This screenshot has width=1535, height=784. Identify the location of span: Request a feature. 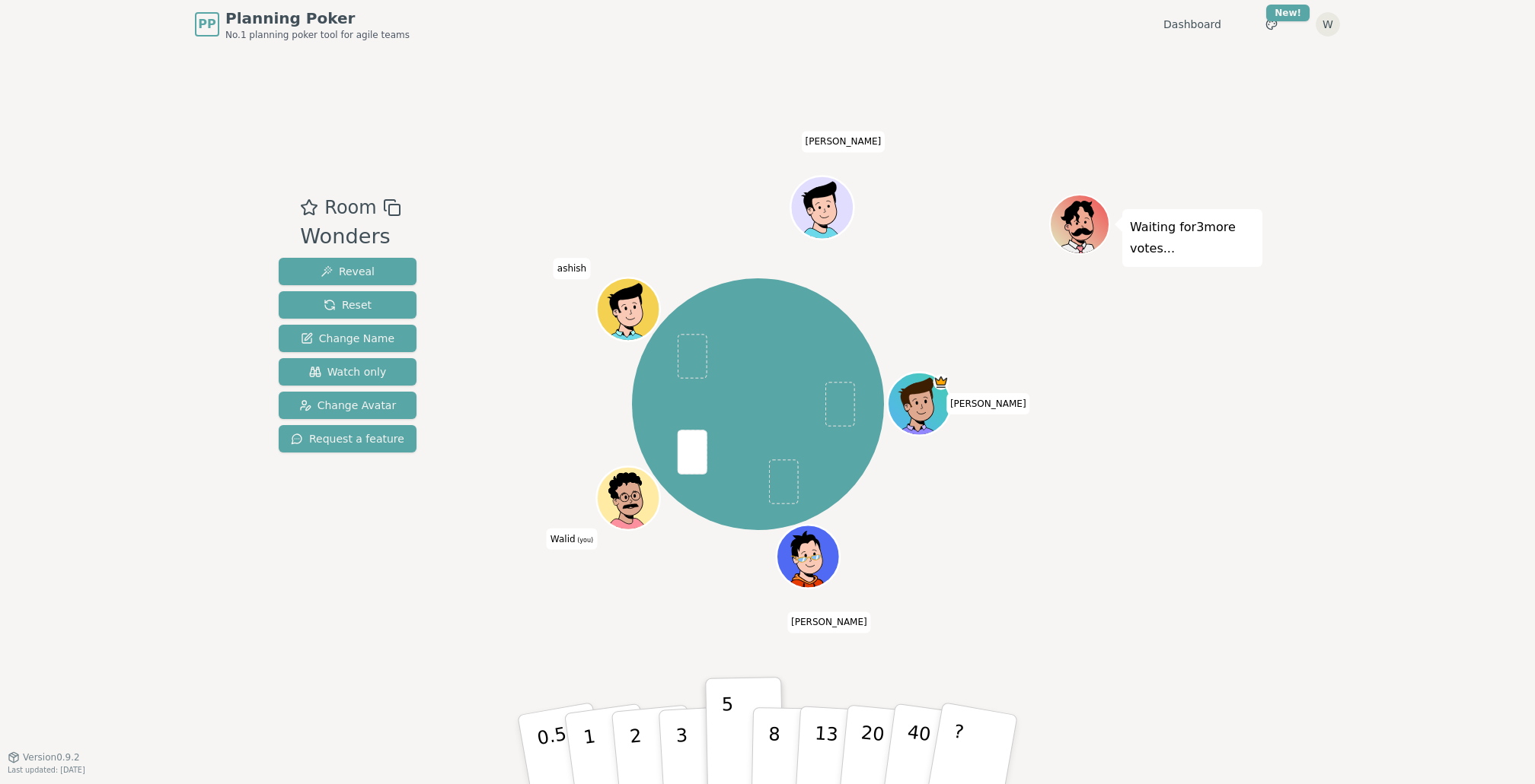
(347, 439).